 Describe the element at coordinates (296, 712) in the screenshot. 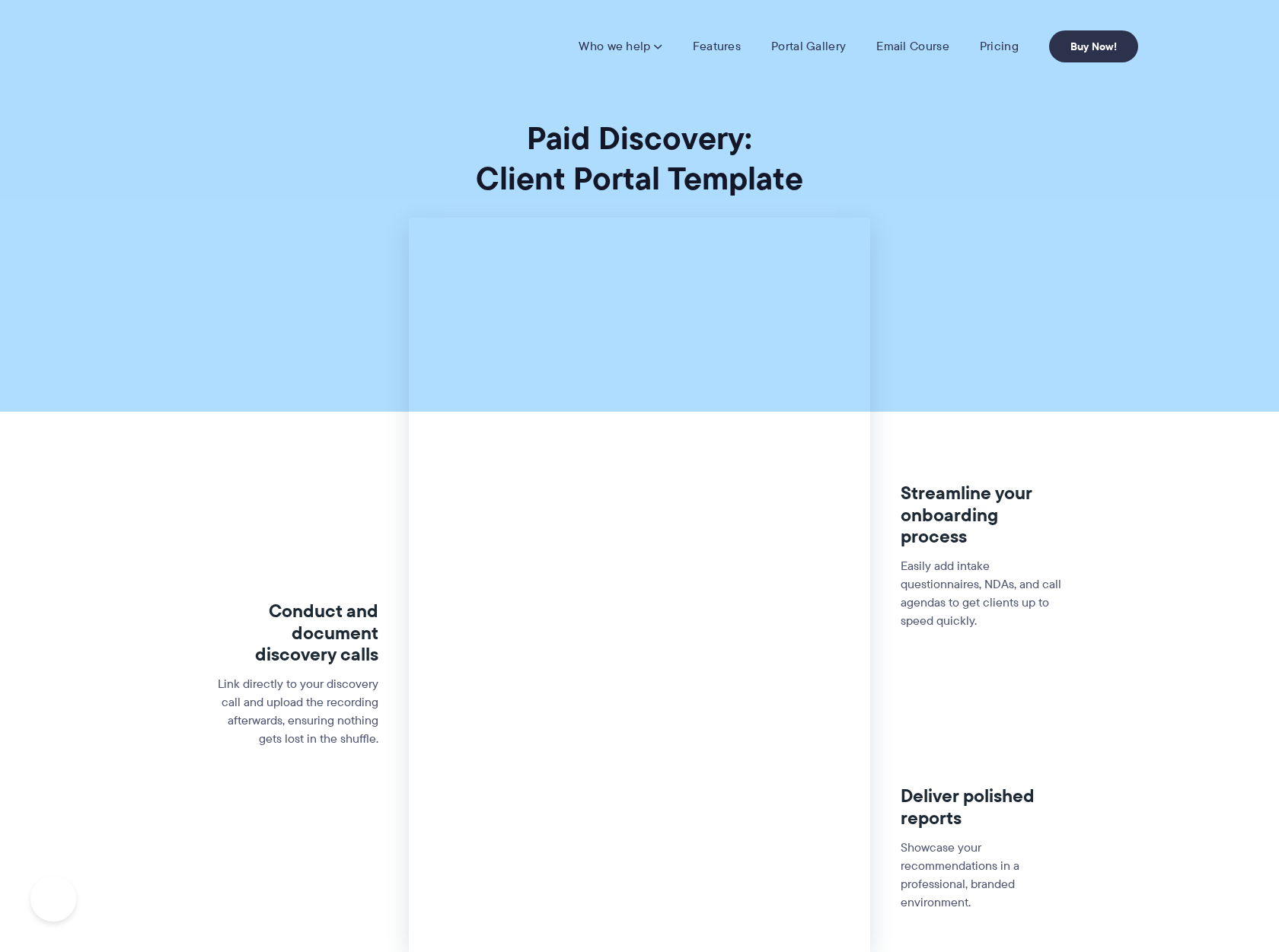

I see `p: Link directly to your discovery call and upload the recording afterwards, ensuring nothing gets l...` at that location.